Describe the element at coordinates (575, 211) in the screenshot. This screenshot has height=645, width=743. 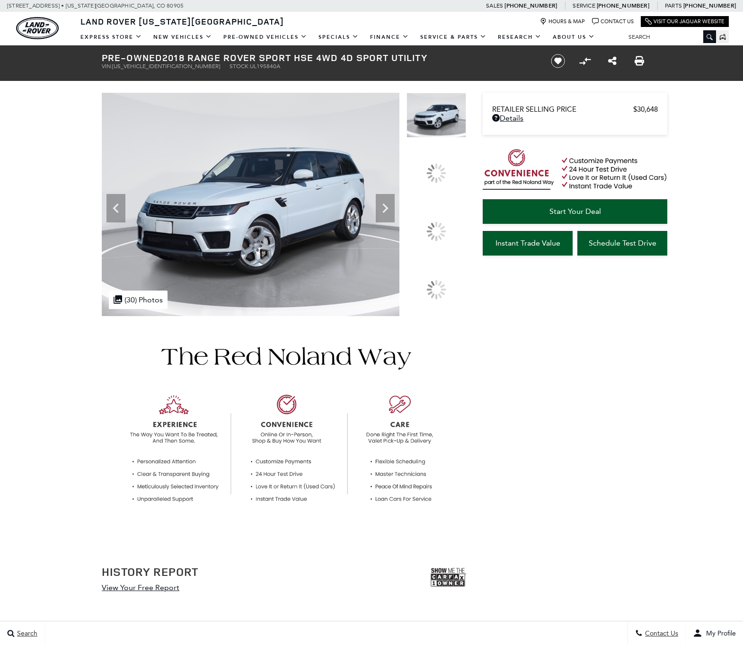
I see `span: Start Your Deal` at that location.